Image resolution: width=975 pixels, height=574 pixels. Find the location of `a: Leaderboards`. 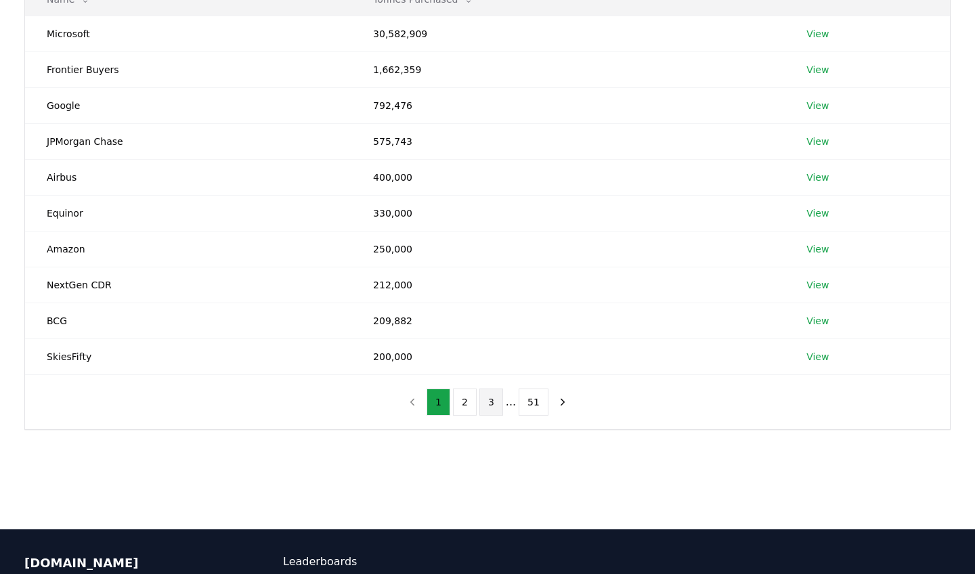

a: Leaderboards is located at coordinates (385, 562).